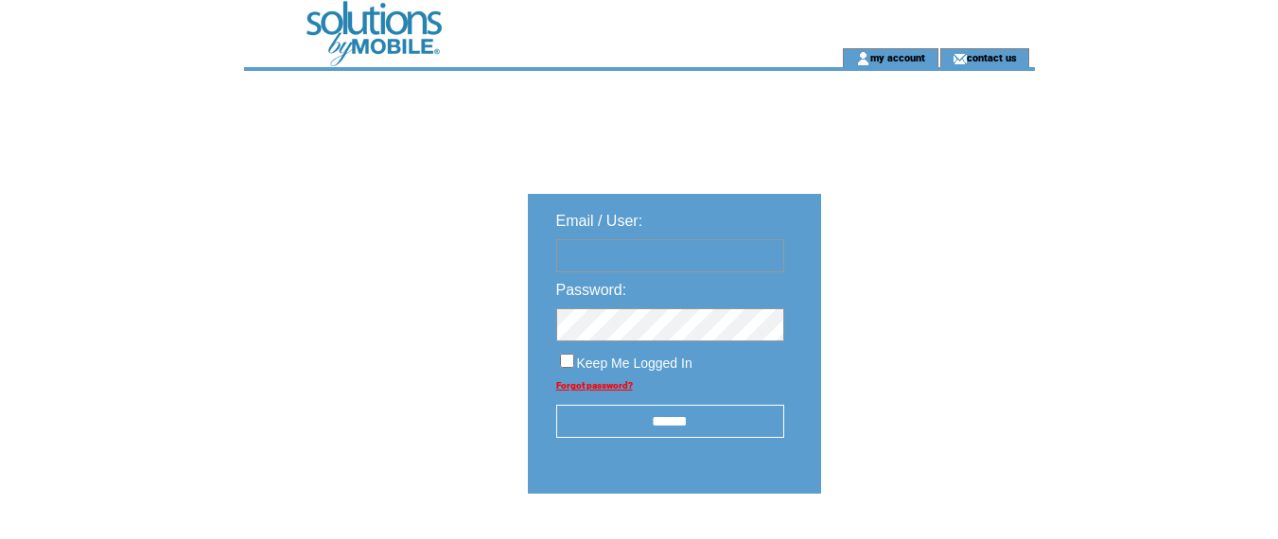  Describe the element at coordinates (959, 59) in the screenshot. I see `img: contact_us_icon.gif;jsessionid=5C64907A8A12EAC952A7EA3C9FC1109E` at that location.